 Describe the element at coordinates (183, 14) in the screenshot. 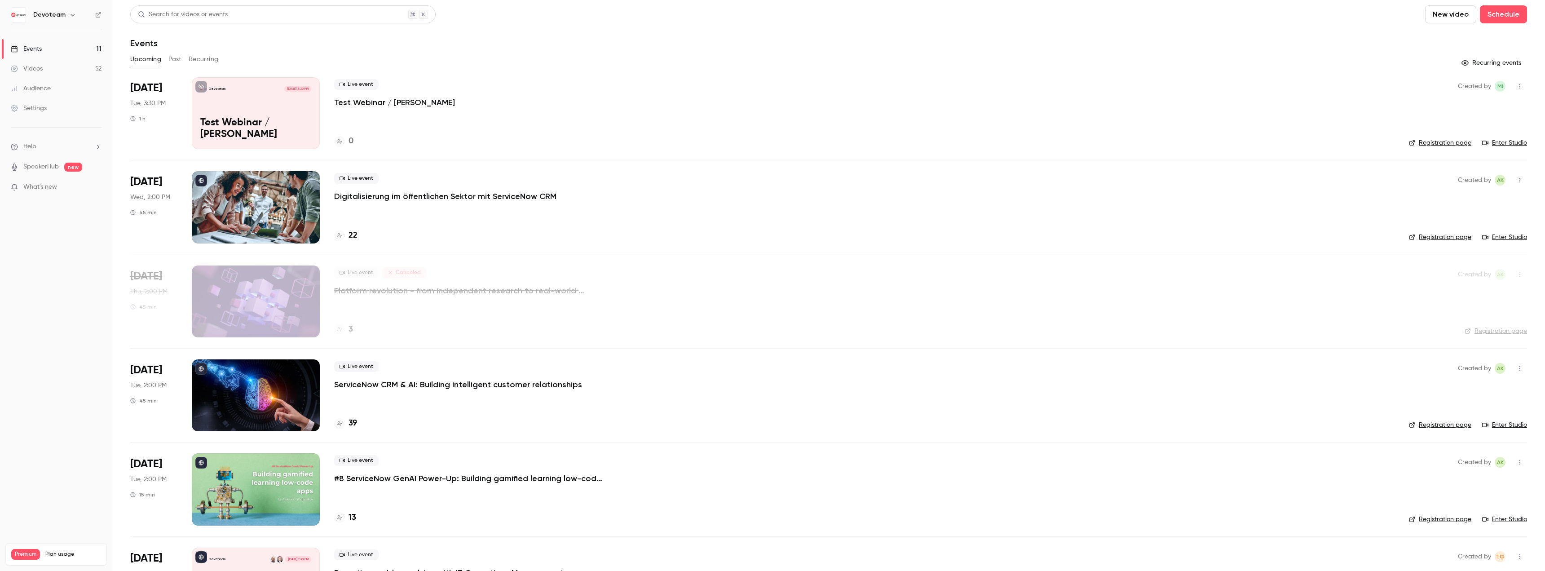

I see `div: Search for videos or events` at that location.